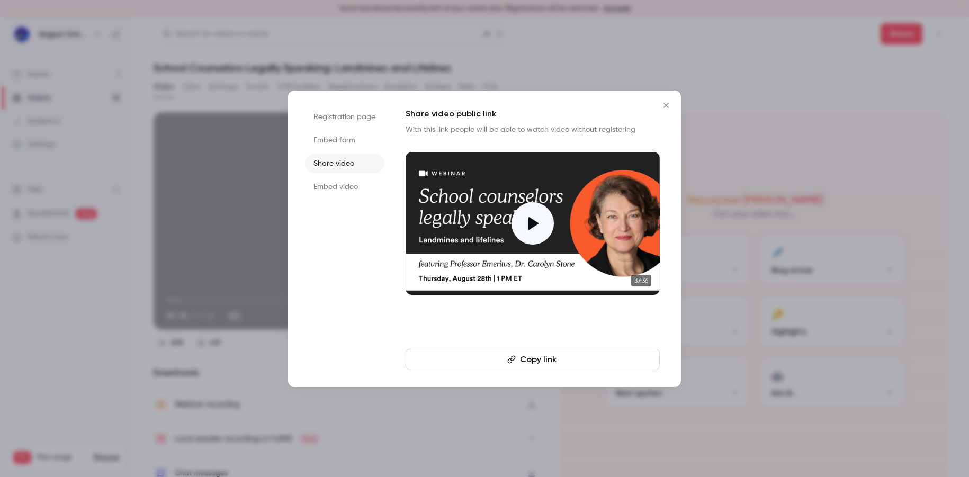 Image resolution: width=969 pixels, height=477 pixels. What do you see at coordinates (666, 105) in the screenshot?
I see `button: Close` at bounding box center [666, 105].